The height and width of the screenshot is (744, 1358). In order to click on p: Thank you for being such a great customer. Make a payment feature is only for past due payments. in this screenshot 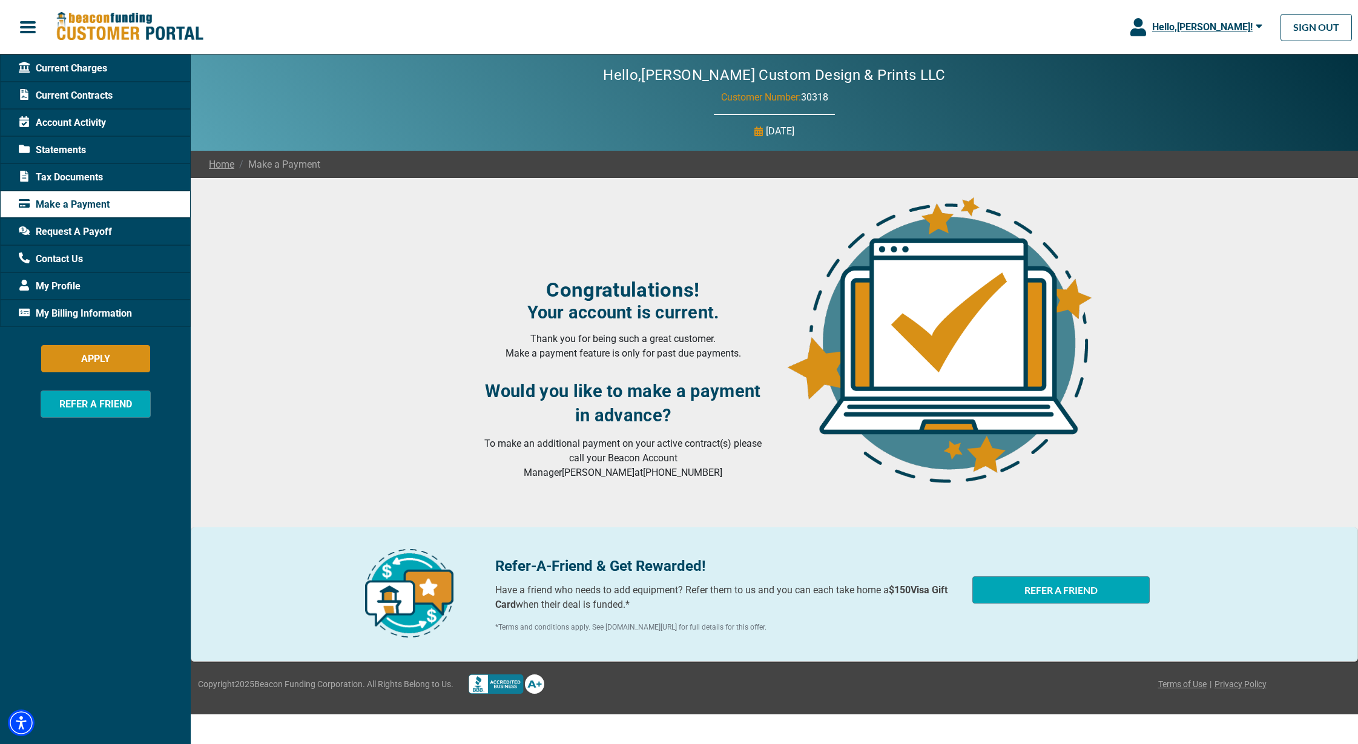, I will do `click(623, 346)`.